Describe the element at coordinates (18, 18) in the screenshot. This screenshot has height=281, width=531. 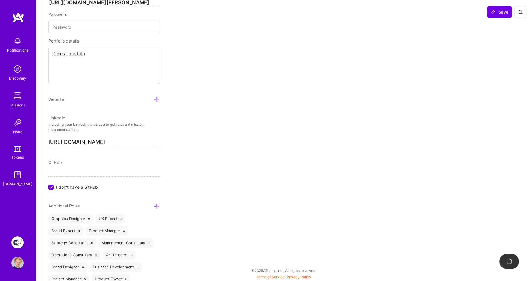
I see `img: logo` at that location.